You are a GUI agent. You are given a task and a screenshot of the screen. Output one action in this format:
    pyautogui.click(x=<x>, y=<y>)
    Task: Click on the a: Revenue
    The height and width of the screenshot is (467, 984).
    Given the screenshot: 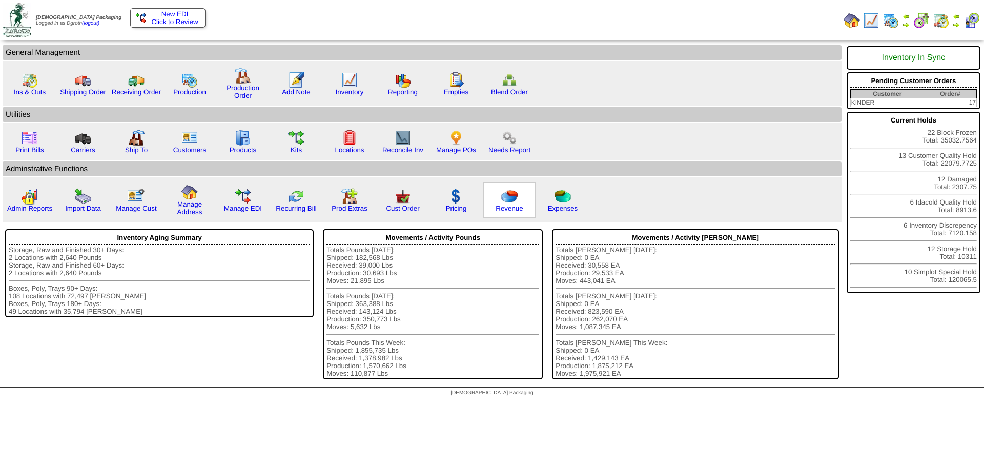 What is the action you would take?
    pyautogui.click(x=509, y=208)
    